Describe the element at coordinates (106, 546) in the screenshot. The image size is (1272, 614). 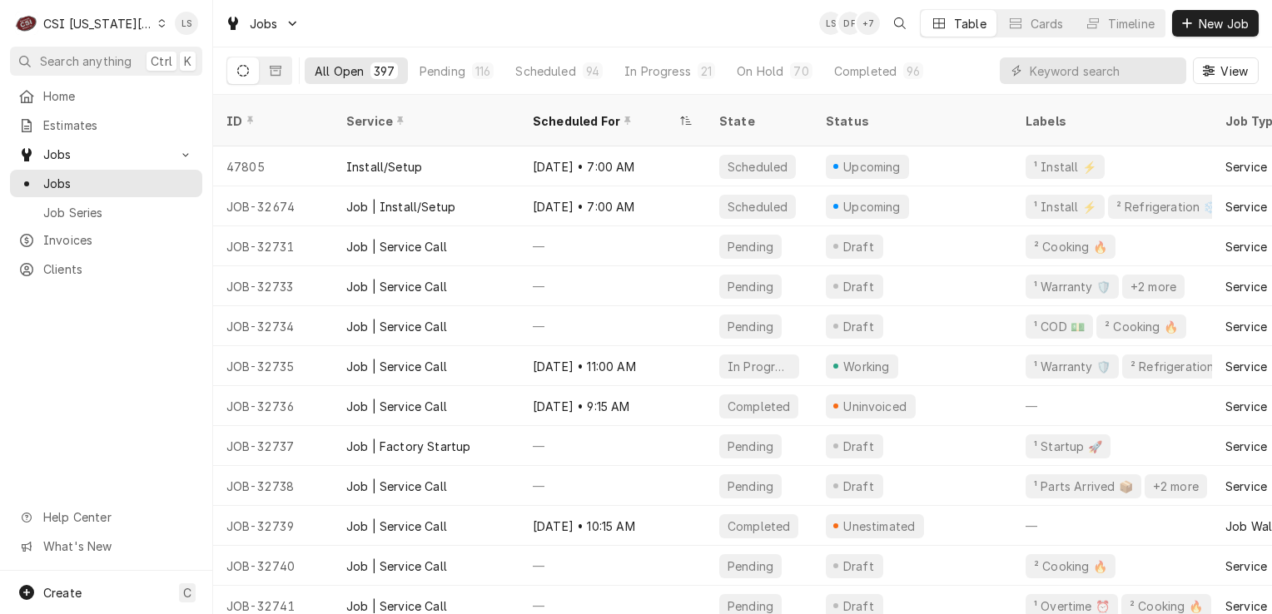
I see `a: Go to What's New` at that location.